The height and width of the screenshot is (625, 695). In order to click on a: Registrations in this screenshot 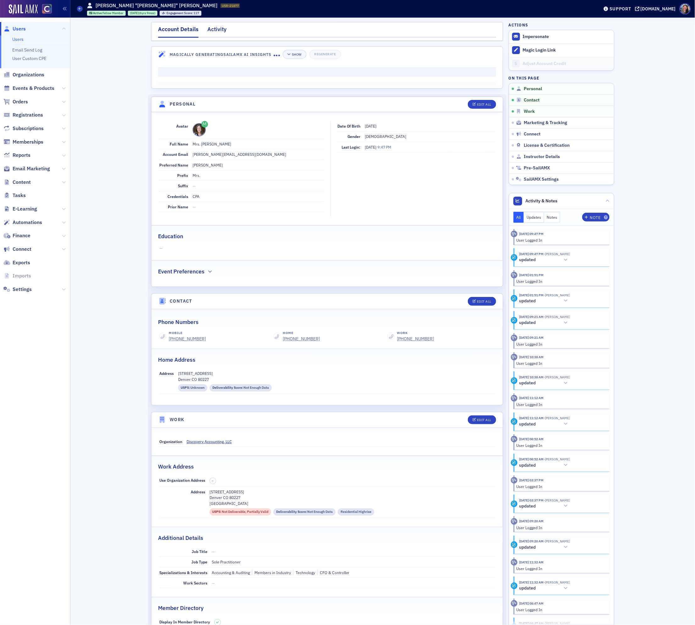, I will do `click(23, 115)`.